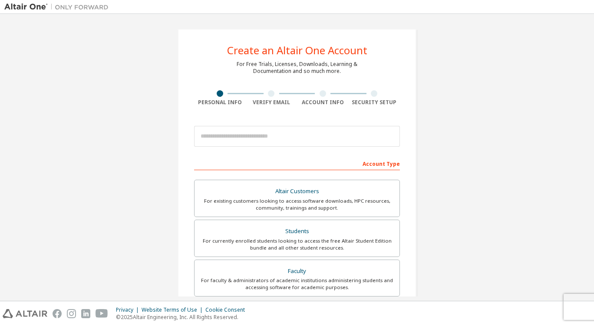 Image resolution: width=594 pixels, height=326 pixels. Describe the element at coordinates (173, 310) in the screenshot. I see `div: Website Terms of Use` at that location.